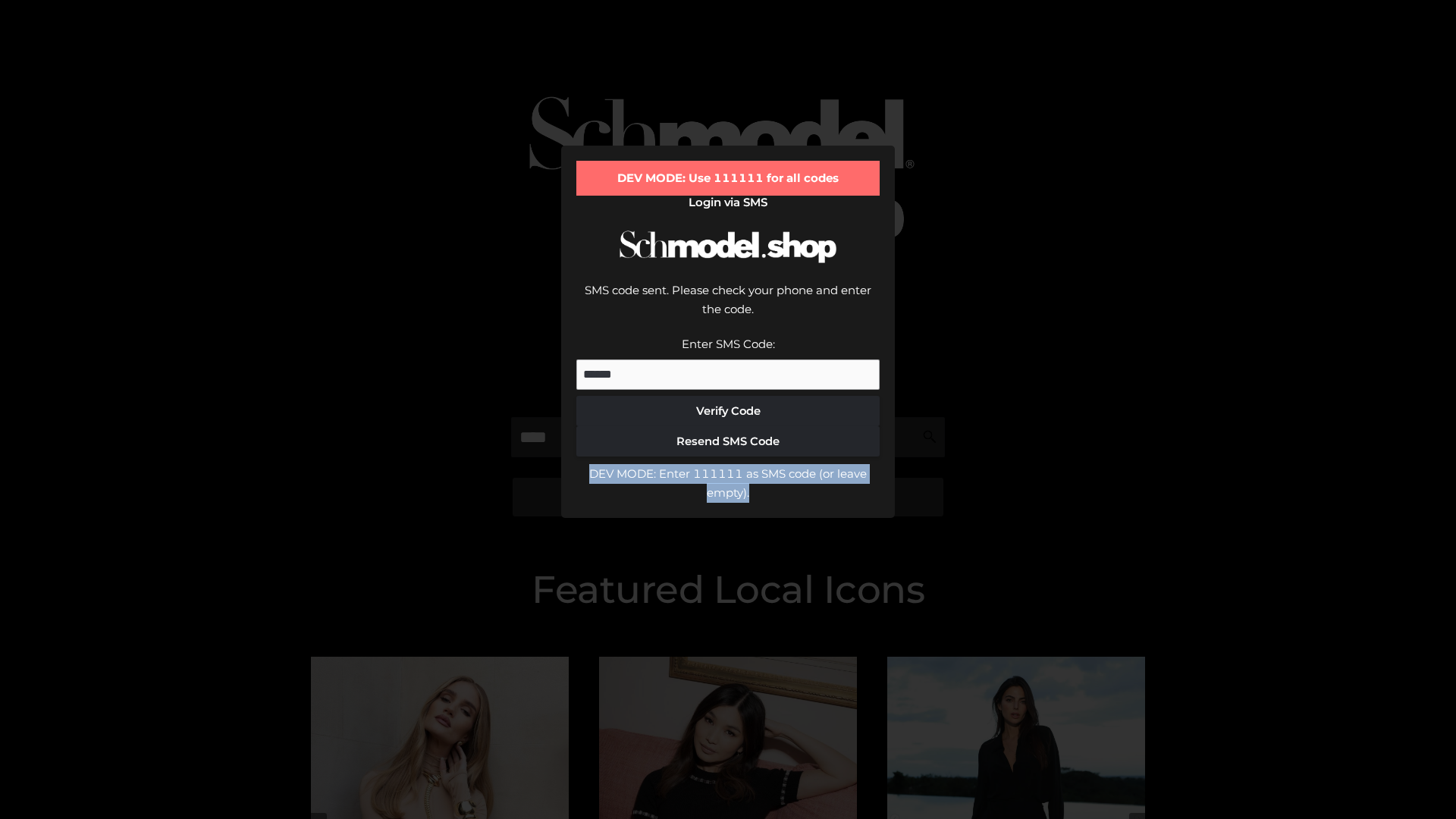 This screenshot has height=819, width=1456. I want to click on button: Verify Code, so click(728, 411).